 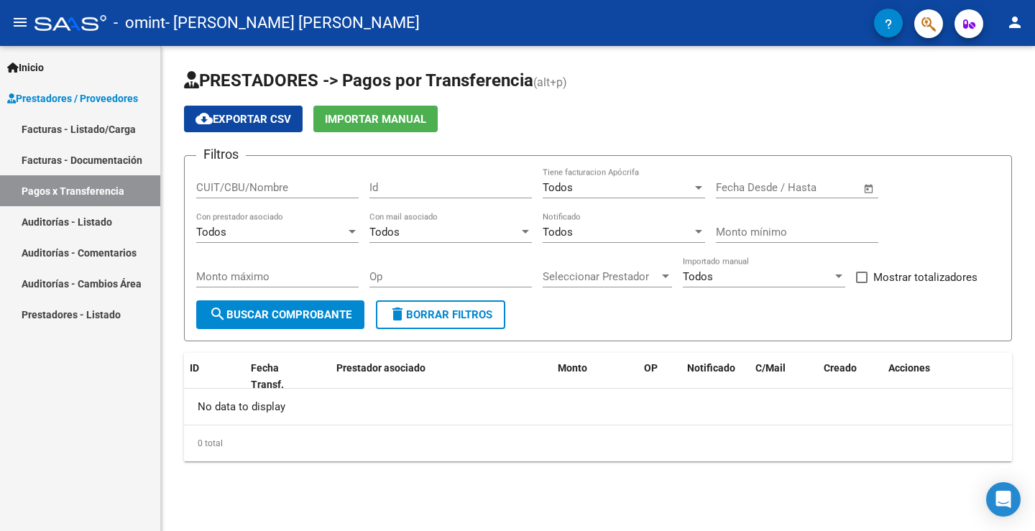 What do you see at coordinates (660, 377) in the screenshot?
I see `datatable-header-cell: OP` at bounding box center [660, 377].